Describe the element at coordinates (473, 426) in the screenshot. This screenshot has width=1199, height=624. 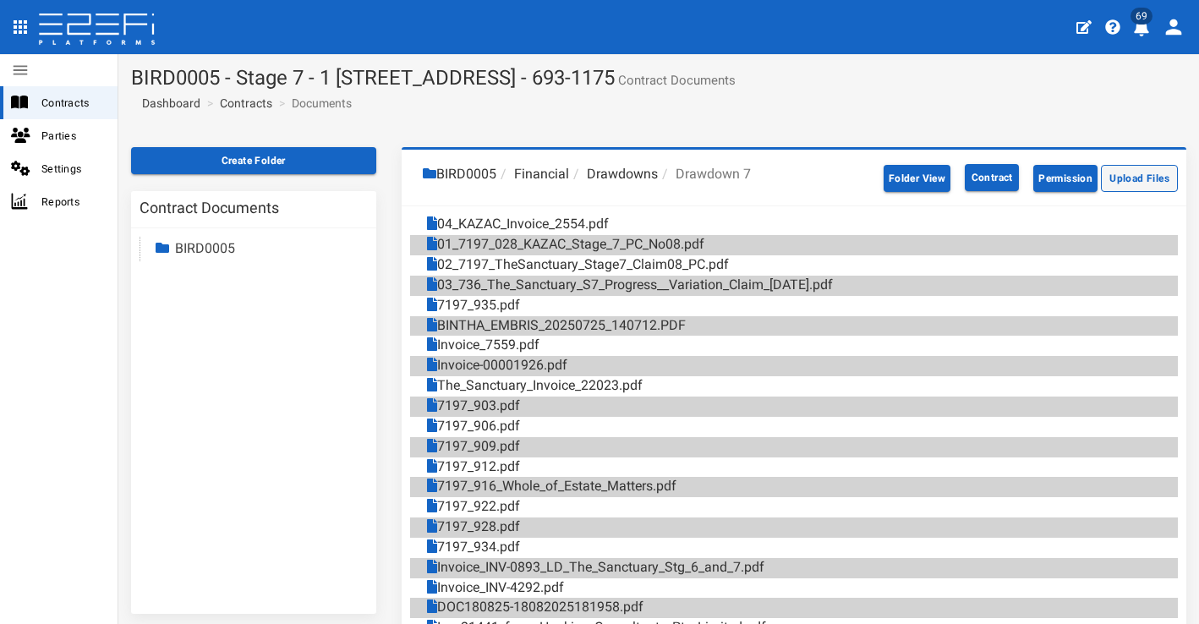
I see `a: 7197_906.pdf` at that location.